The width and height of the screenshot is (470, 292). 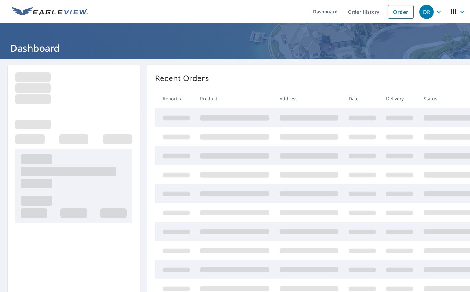 What do you see at coordinates (400, 98) in the screenshot?
I see `th: Delivery` at bounding box center [400, 98].